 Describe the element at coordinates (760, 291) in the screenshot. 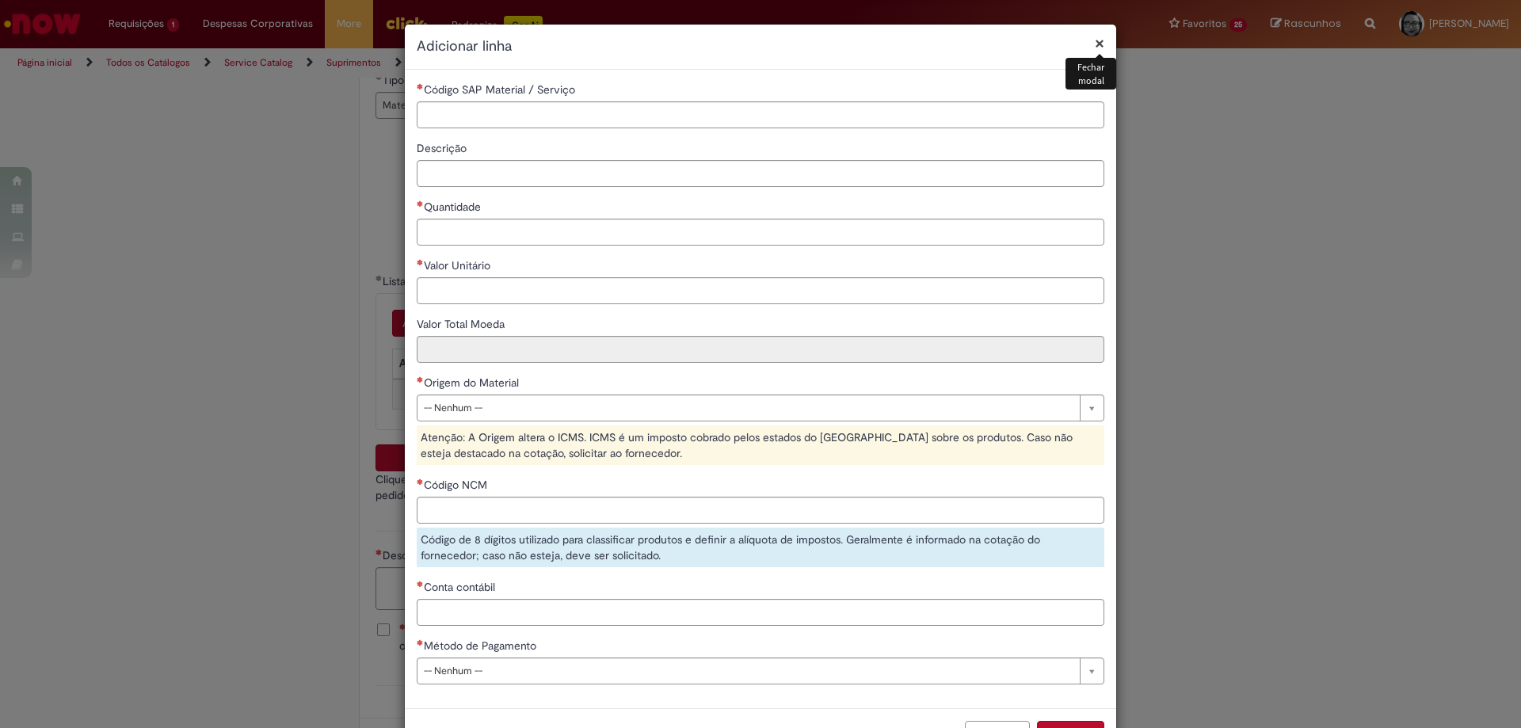

I see `input: Valor Unitário` at that location.